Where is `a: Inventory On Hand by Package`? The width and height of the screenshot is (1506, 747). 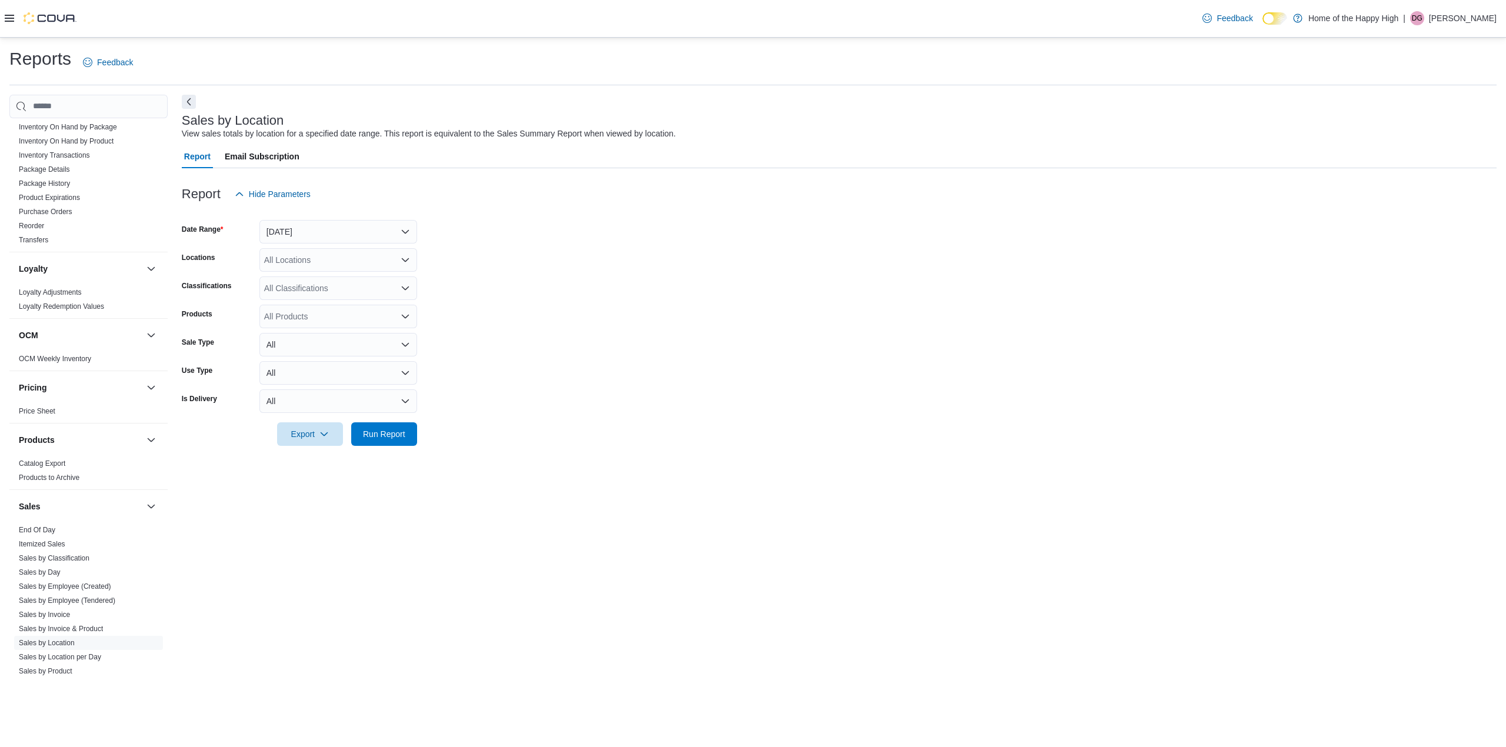 a: Inventory On Hand by Package is located at coordinates (68, 127).